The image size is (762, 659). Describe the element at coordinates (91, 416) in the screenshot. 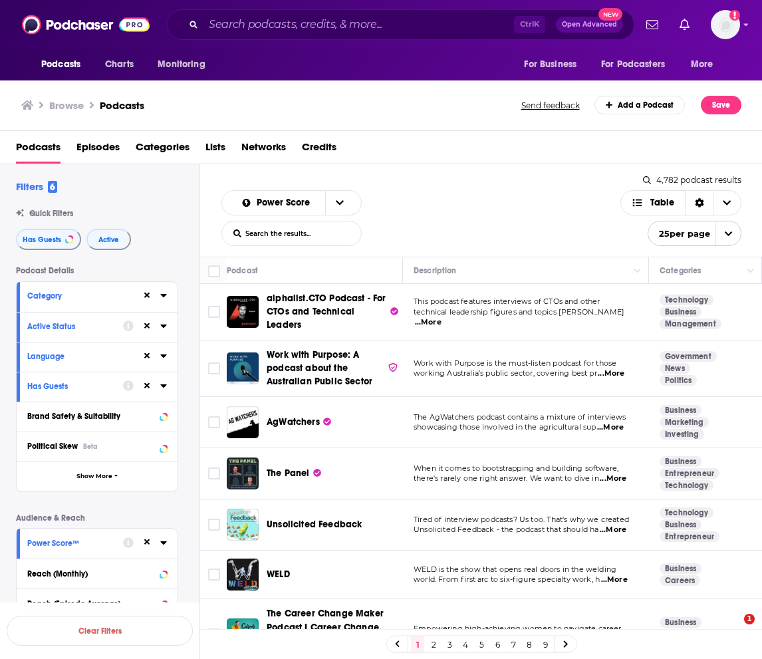

I see `div: Brand Safety & Suitability` at that location.